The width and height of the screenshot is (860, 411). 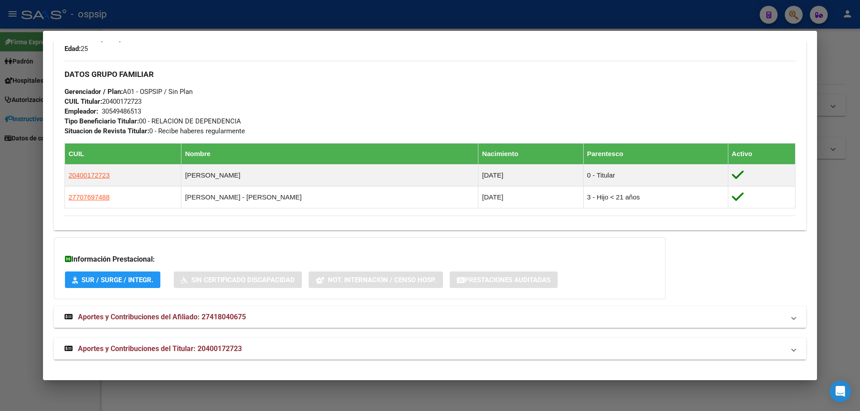 I want to click on strong: Gerenciador / Plan:, so click(x=94, y=92).